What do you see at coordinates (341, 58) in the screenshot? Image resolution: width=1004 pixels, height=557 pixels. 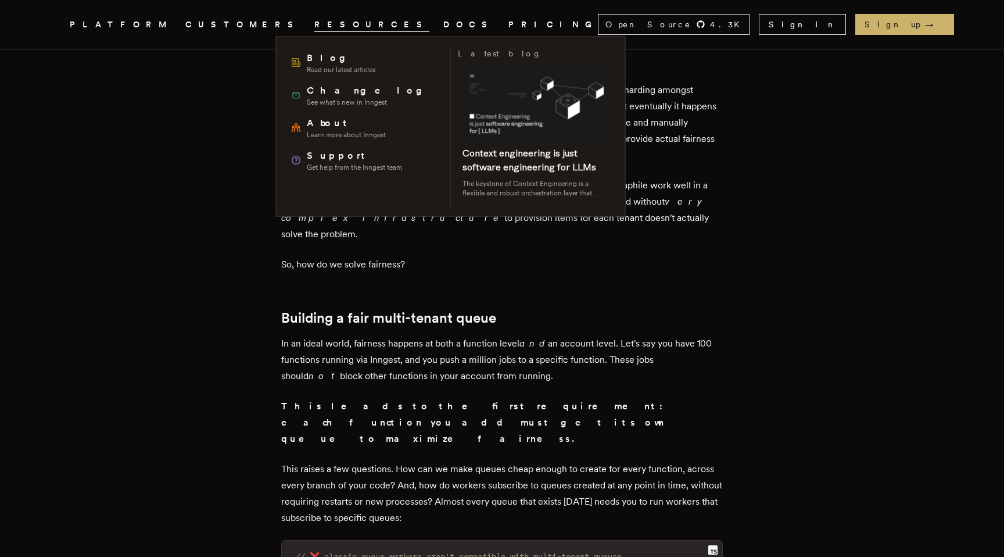 I see `span: Blog` at bounding box center [341, 58].